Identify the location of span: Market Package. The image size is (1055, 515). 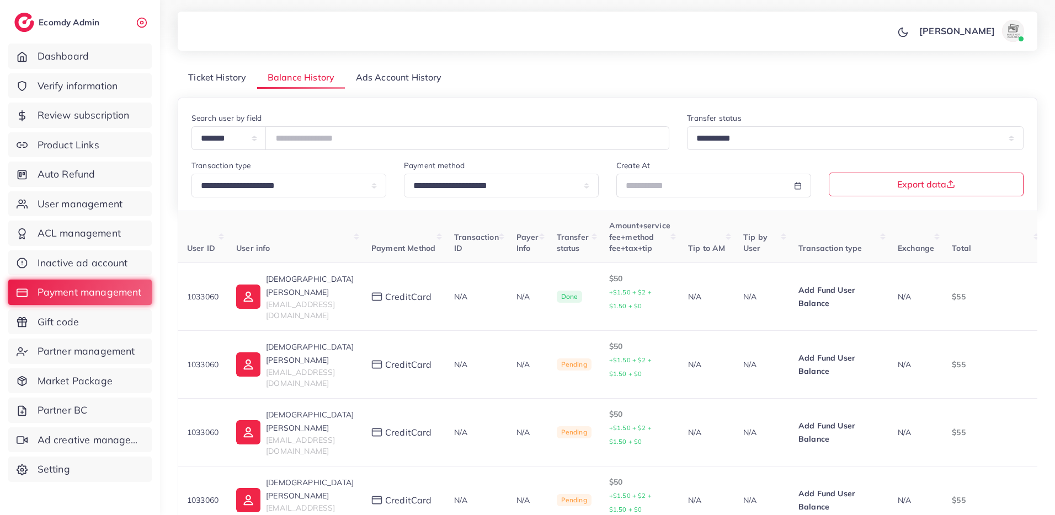
(75, 381).